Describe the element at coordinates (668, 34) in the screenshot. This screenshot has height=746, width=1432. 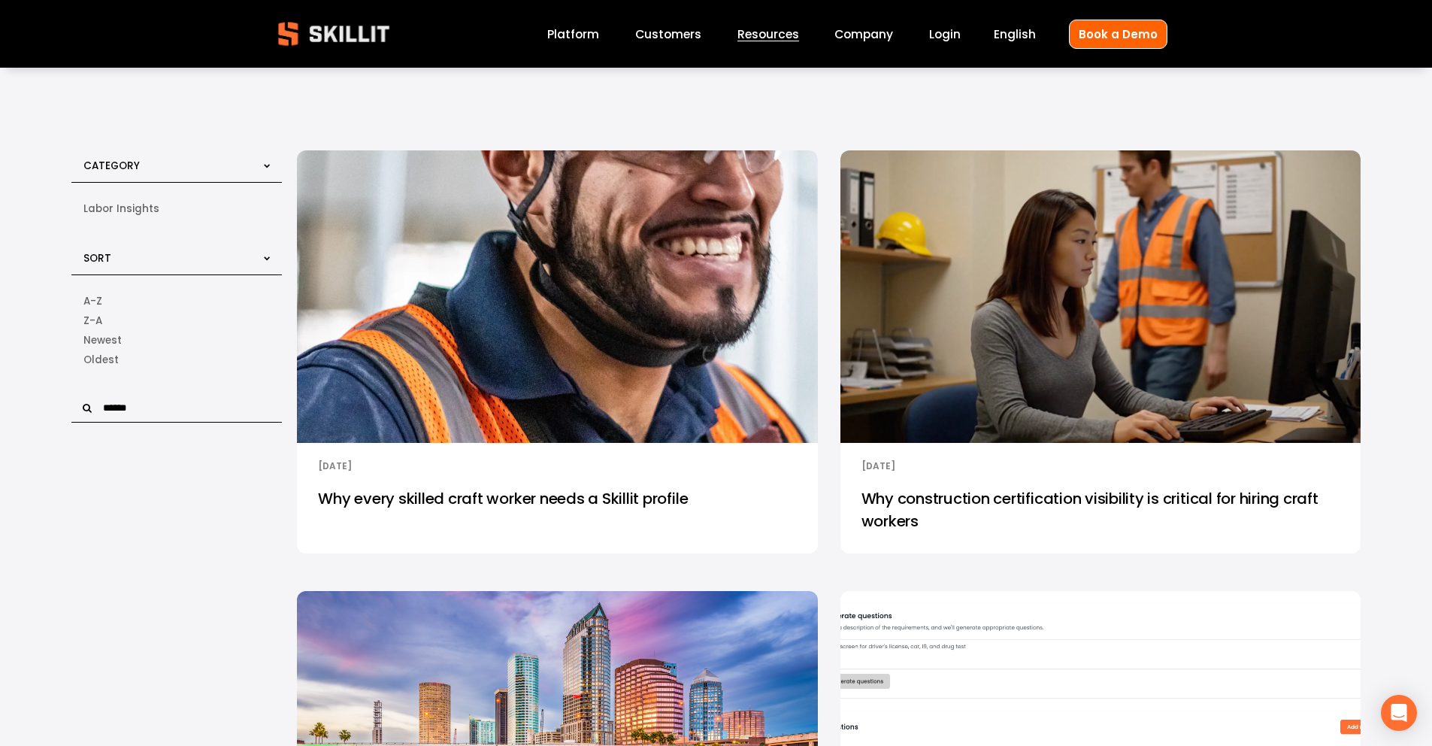
I see `a: Customers` at that location.